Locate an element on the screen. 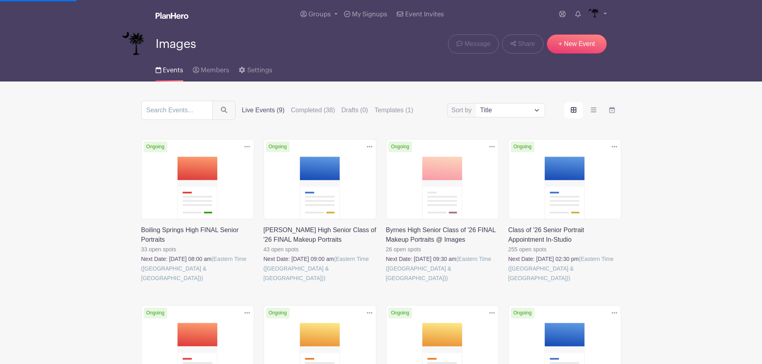 Image resolution: width=762 pixels, height=364 pixels. a: Share is located at coordinates (522, 44).